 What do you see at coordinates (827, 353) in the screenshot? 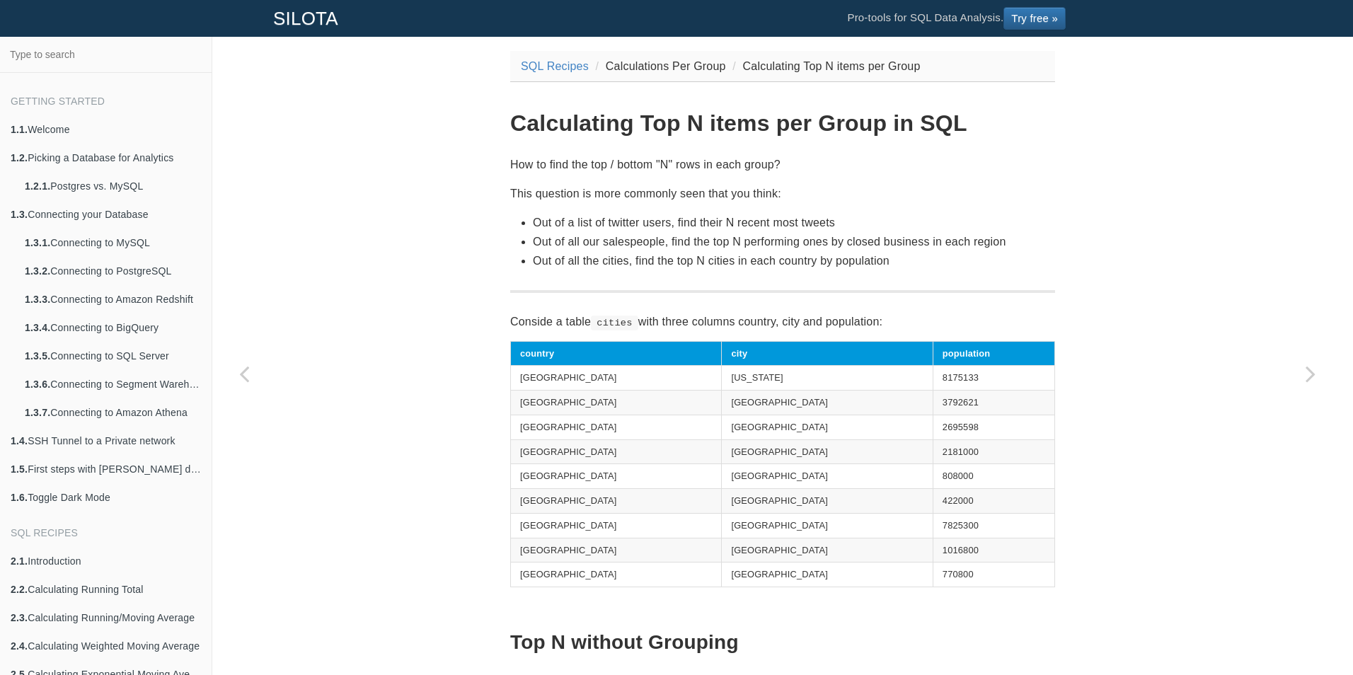
I see `th: city` at bounding box center [827, 353].